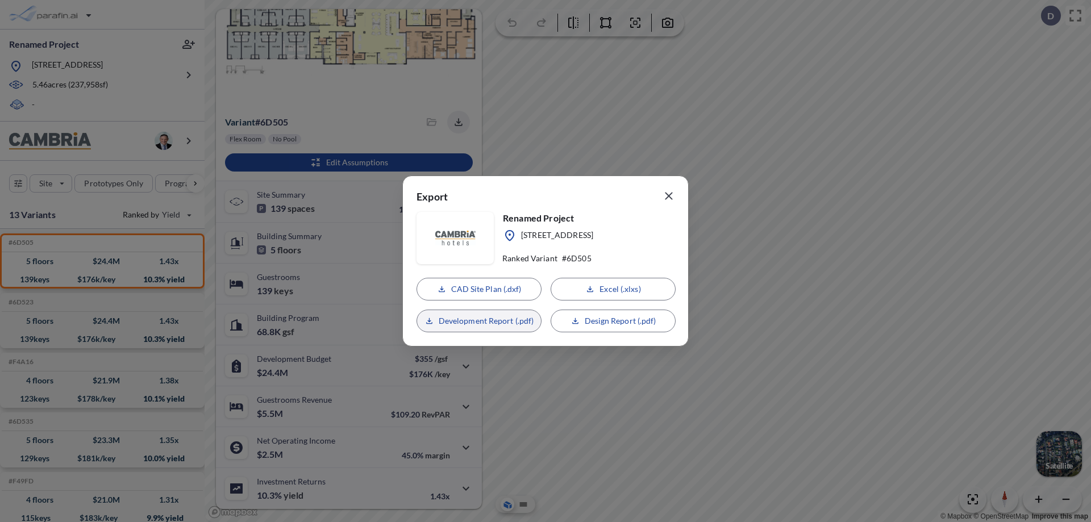  Describe the element at coordinates (479, 289) in the screenshot. I see `button: CAD Site Plan (.dxf)` at that location.